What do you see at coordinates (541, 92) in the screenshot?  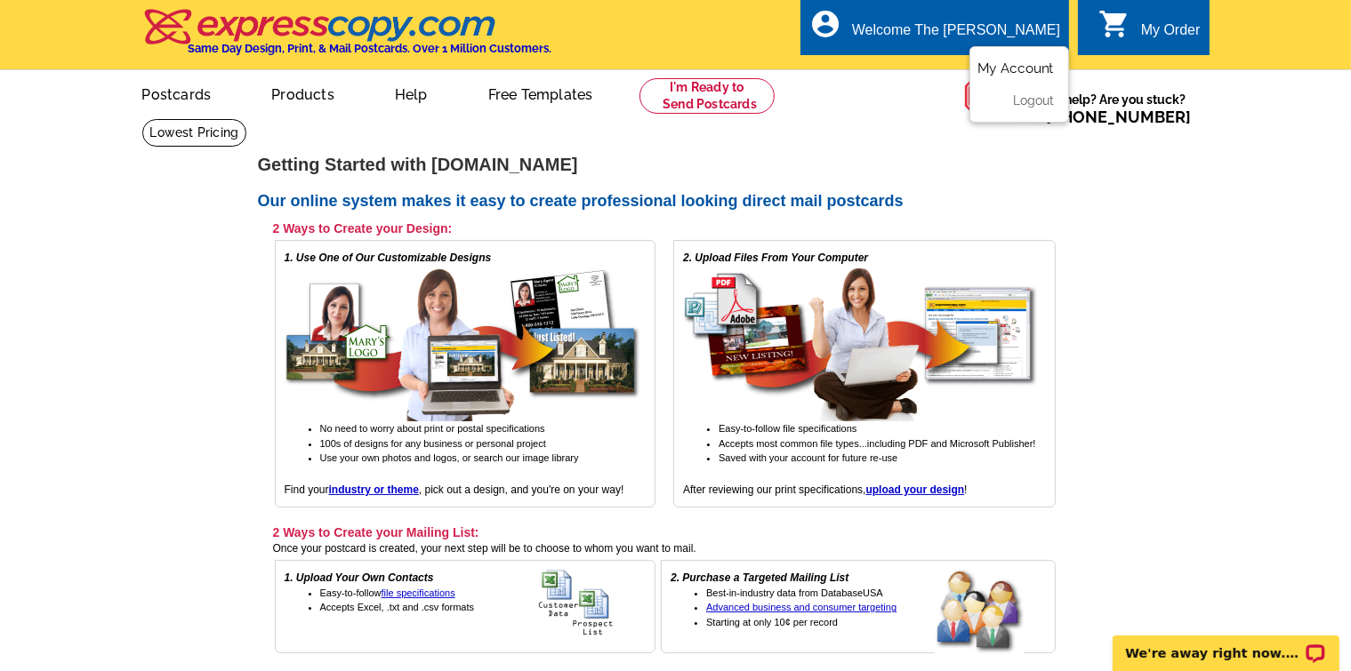 I see `a: Free Templates` at bounding box center [541, 92].